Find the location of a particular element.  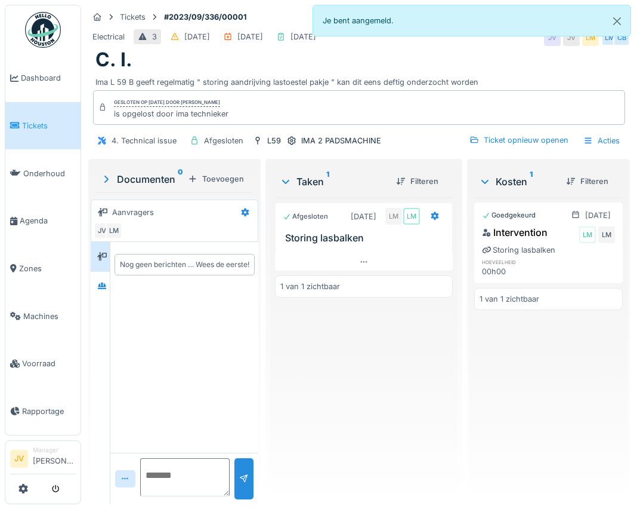

sup: 0 is located at coordinates (180, 179).